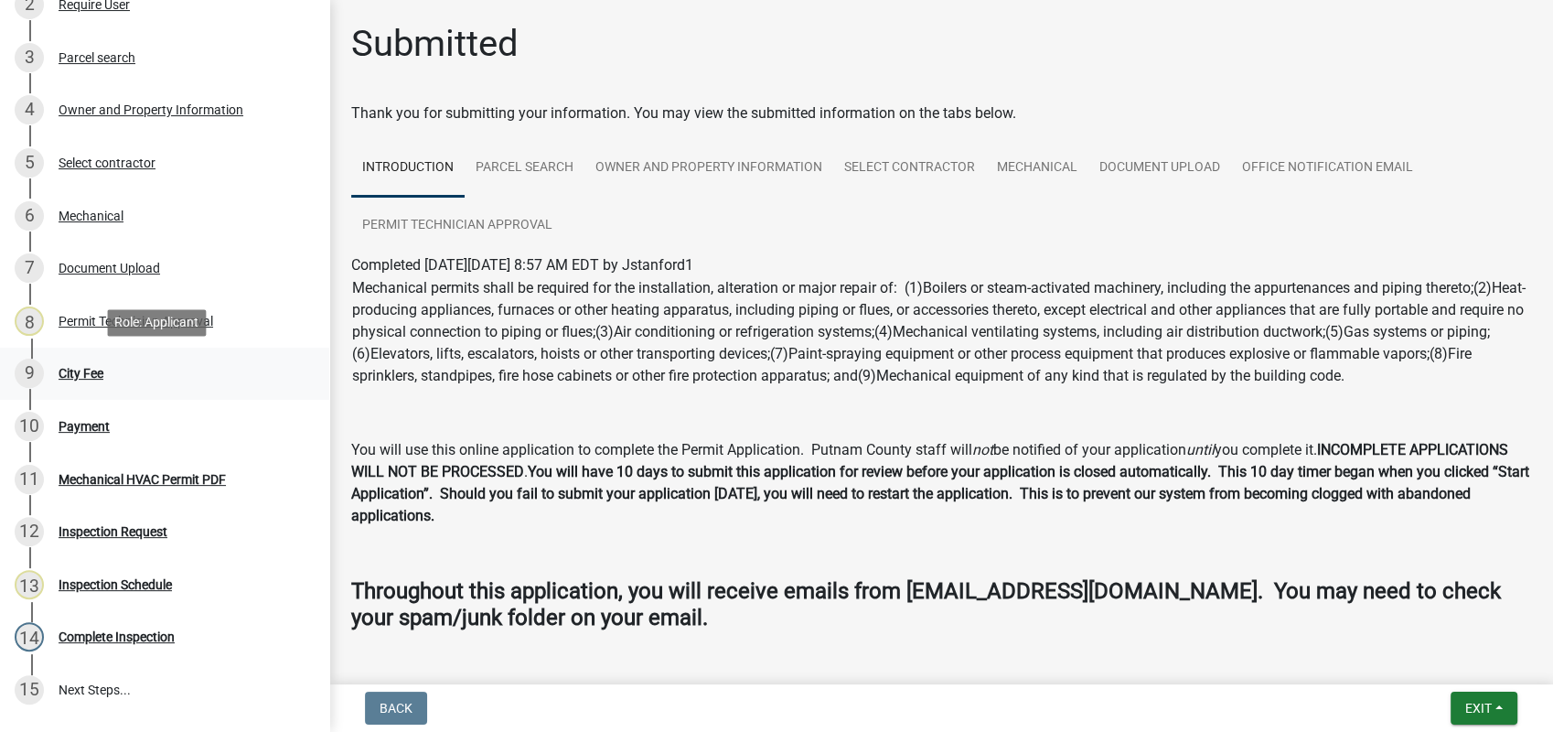  What do you see at coordinates (1037, 168) in the screenshot?
I see `a: Mechanical` at bounding box center [1037, 168].